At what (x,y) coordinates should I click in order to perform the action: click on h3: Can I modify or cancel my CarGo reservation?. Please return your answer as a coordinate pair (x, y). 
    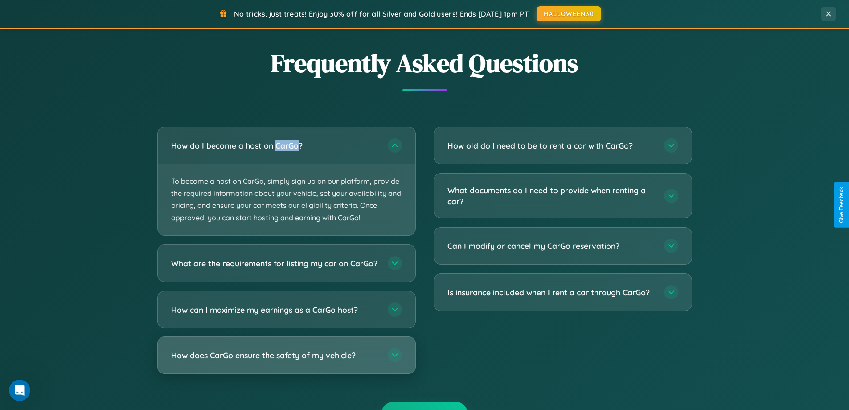
    Looking at the image, I should click on (552, 246).